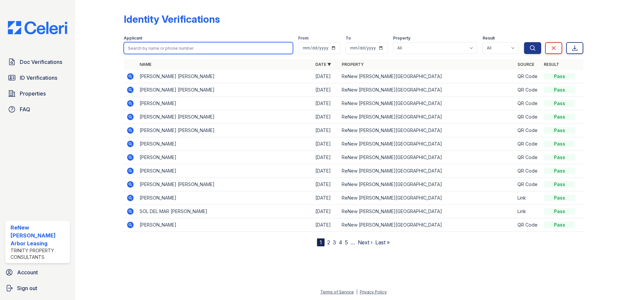 Image resolution: width=632 pixels, height=300 pixels. What do you see at coordinates (38, 78) in the screenshot?
I see `a: ID Verifications` at bounding box center [38, 78].